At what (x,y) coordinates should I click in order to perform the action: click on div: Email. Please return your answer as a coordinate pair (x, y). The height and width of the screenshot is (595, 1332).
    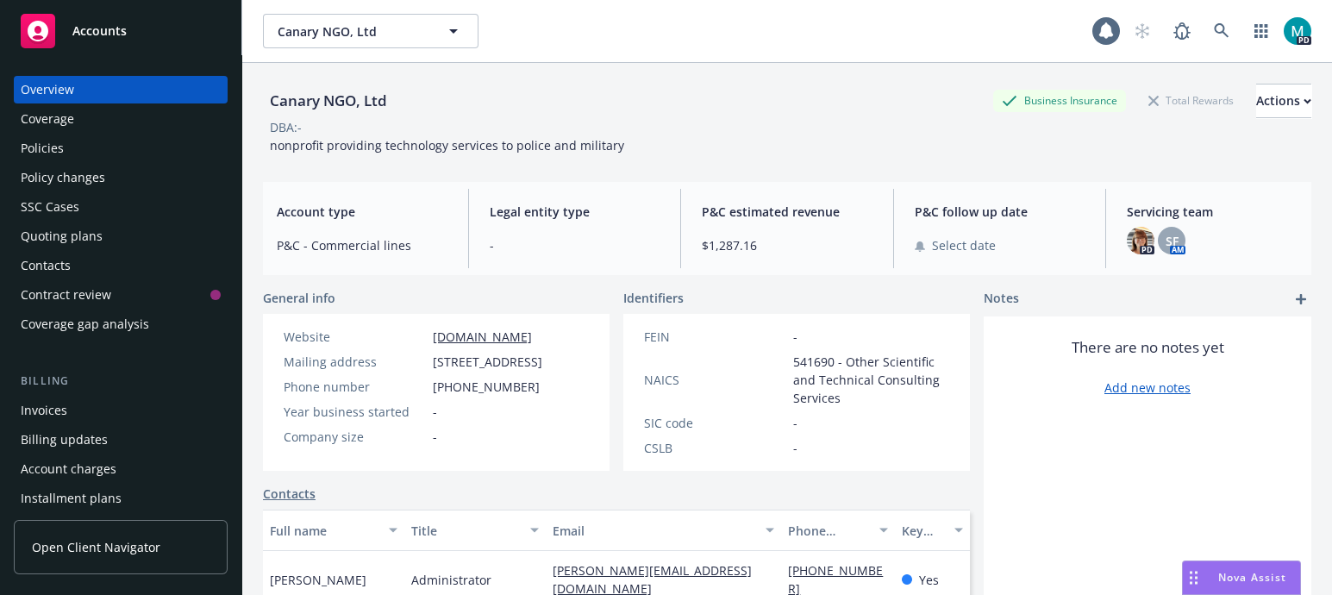
    Looking at the image, I should click on (654, 530).